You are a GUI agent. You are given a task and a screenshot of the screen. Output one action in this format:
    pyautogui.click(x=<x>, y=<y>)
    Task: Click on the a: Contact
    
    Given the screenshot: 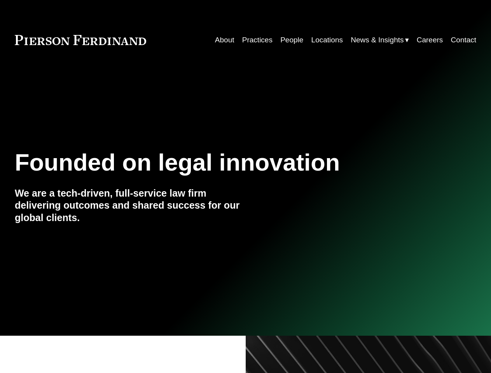 What is the action you would take?
    pyautogui.click(x=463, y=40)
    